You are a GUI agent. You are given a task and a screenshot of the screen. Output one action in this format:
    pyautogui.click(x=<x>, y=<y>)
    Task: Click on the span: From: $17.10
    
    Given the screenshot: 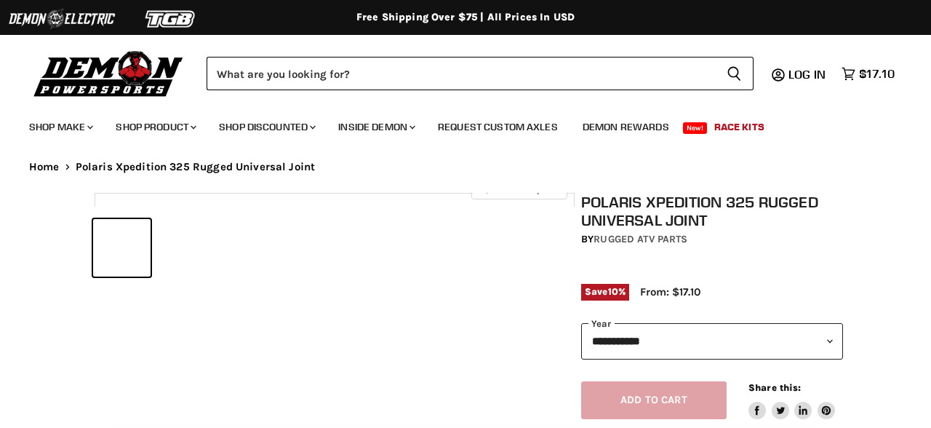 What is the action you would take?
    pyautogui.click(x=670, y=292)
    